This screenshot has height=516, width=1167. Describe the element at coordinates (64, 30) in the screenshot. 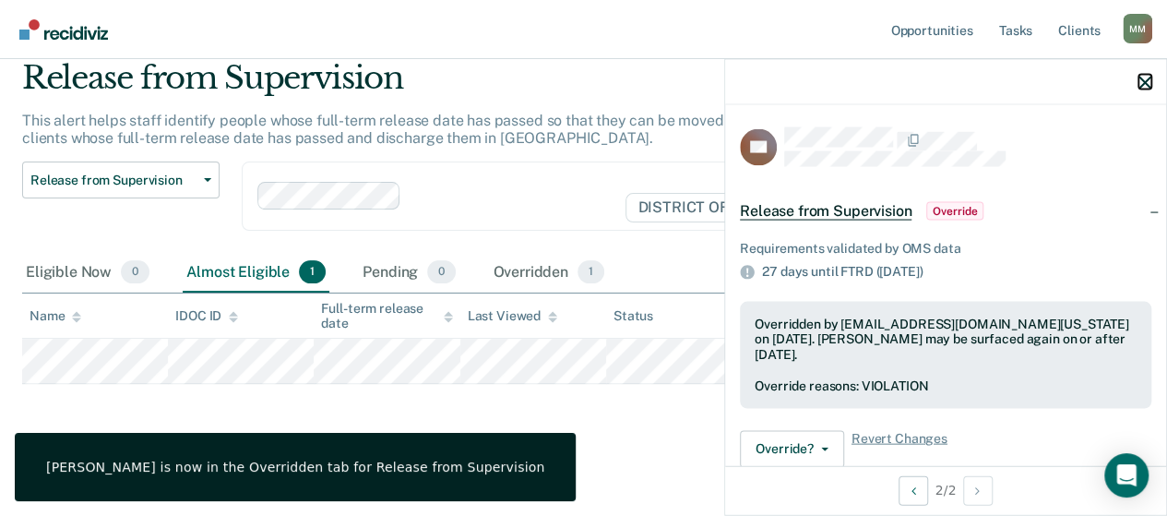

I see `img: Recidiviz` at that location.